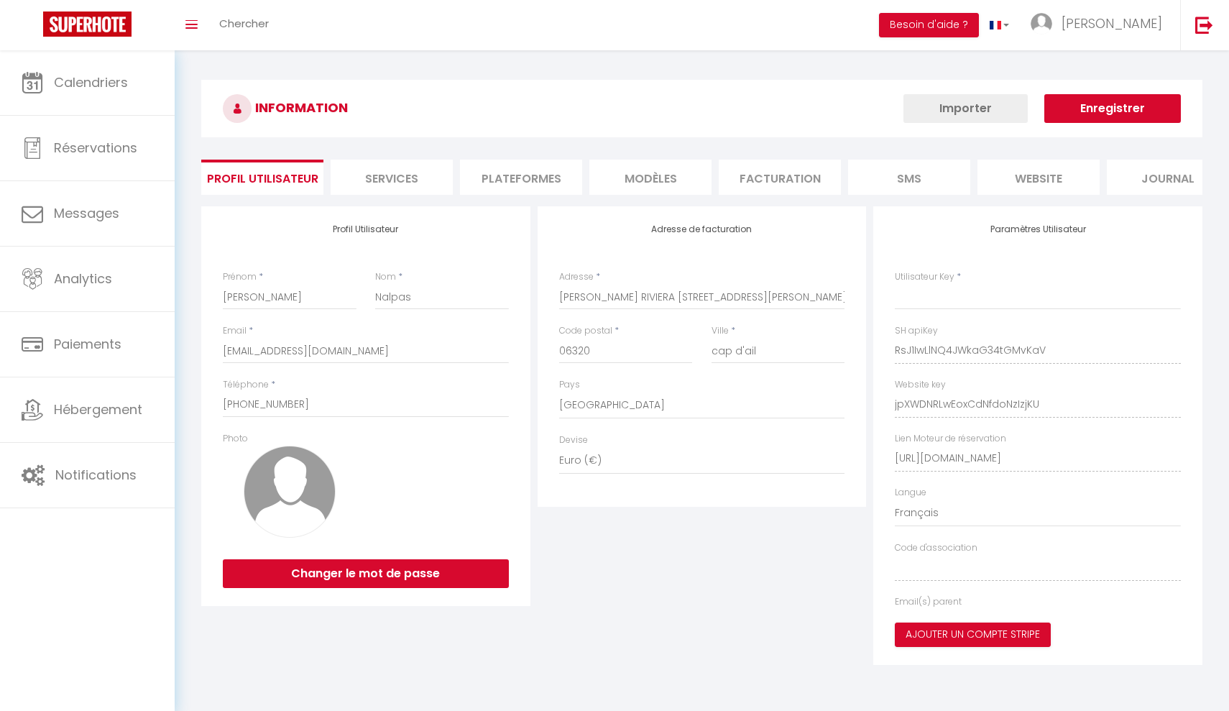 This screenshot has height=711, width=1229. I want to click on img: logout, so click(1204, 24).